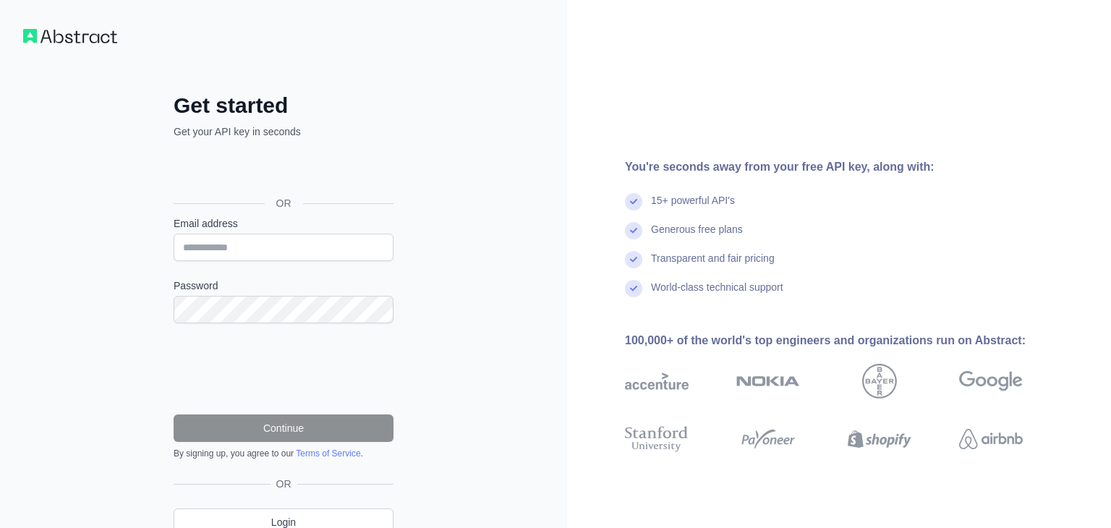 The image size is (1111, 528). What do you see at coordinates (283, 453) in the screenshot?
I see `div: By signing up, you agree to our .` at bounding box center [283, 453].